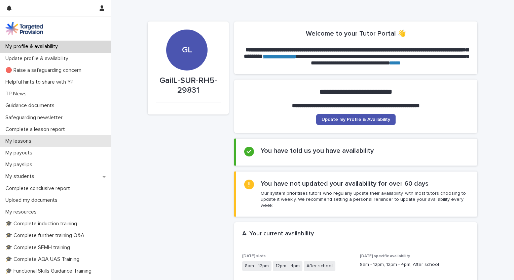 The height and width of the screenshot is (280, 514). What do you see at coordinates (364, 200) in the screenshot?
I see `p: Our system prioritises tutors who regularly update their availability, with most tutors choosing ...` at bounding box center [364, 200].